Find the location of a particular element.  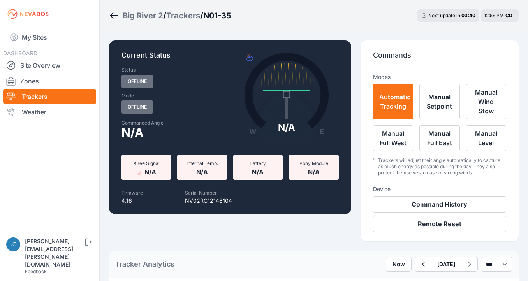

div: Big River 2 is located at coordinates (143, 16).